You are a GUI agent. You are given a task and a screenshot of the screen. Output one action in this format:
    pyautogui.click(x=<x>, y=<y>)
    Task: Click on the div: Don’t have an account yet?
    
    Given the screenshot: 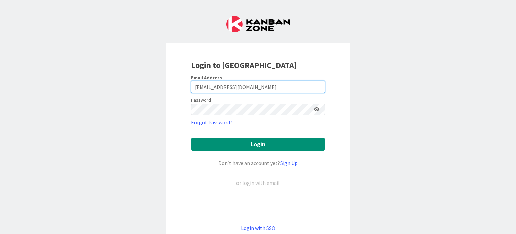 What is the action you would take?
    pyautogui.click(x=258, y=163)
    